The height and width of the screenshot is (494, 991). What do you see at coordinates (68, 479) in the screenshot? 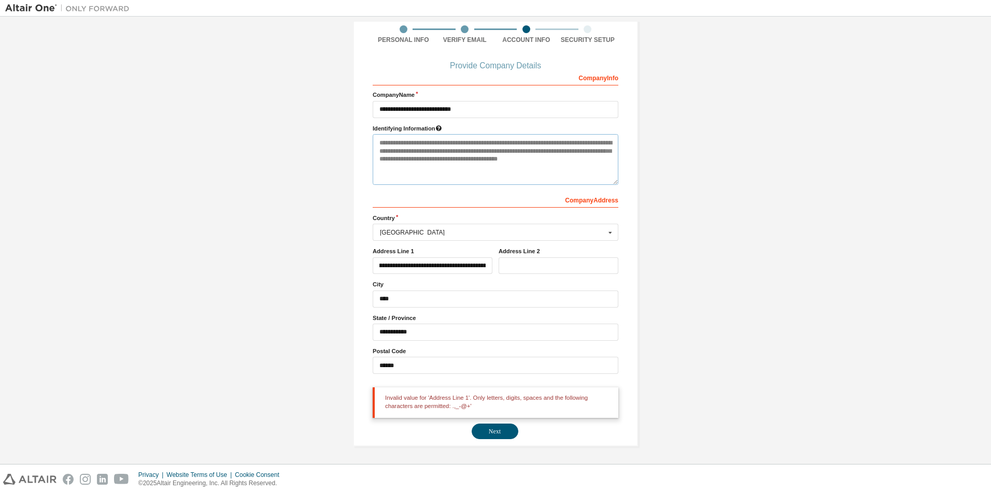
I see `img: facebook.svg` at bounding box center [68, 479].